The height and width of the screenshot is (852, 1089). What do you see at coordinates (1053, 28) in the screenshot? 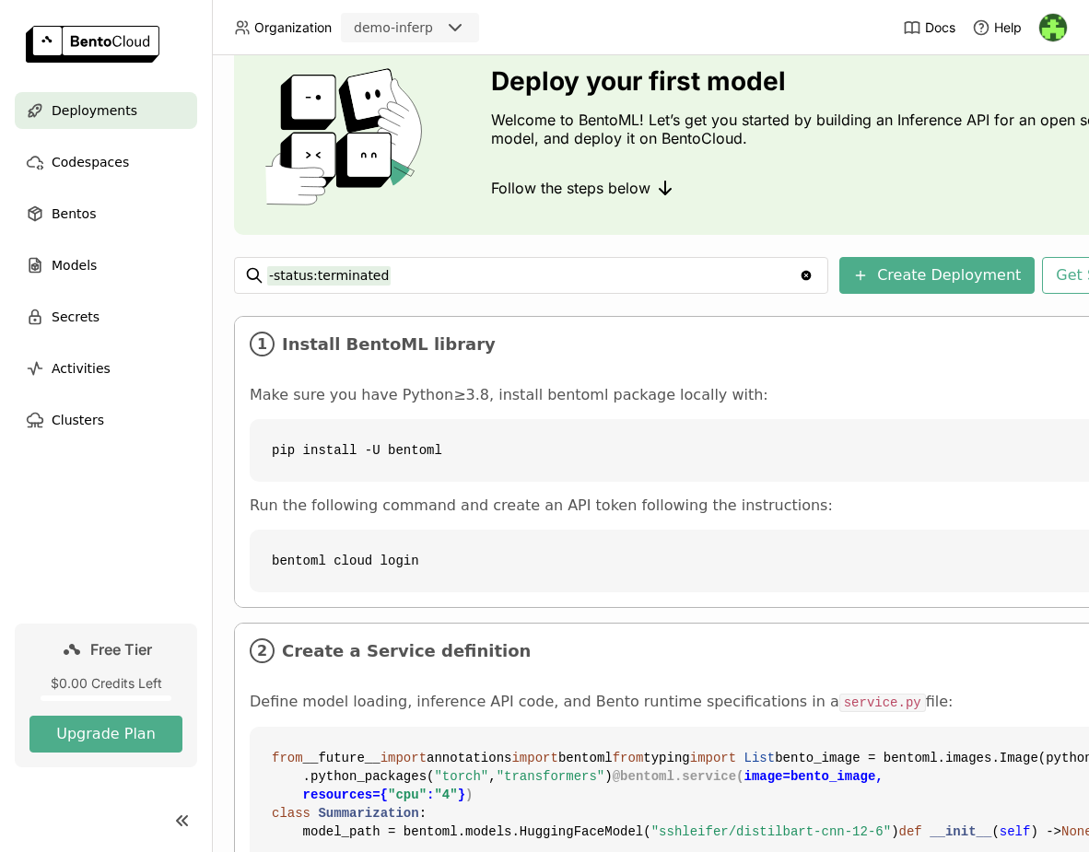
I see `img: Anton Alekseev` at bounding box center [1053, 28].